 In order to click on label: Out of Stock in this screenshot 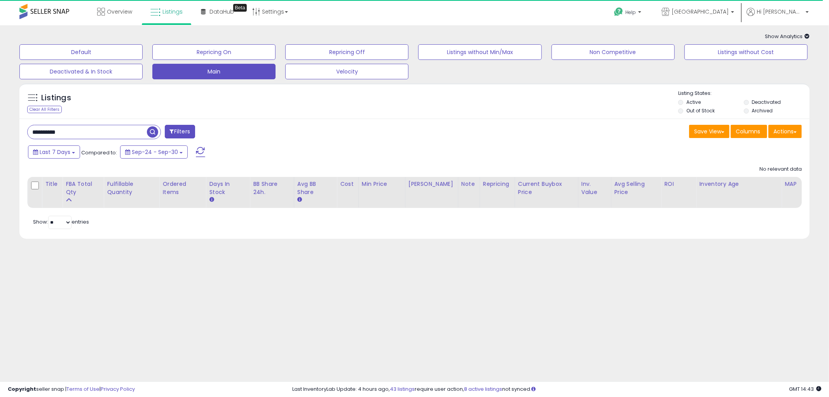, I will do `click(700, 110)`.